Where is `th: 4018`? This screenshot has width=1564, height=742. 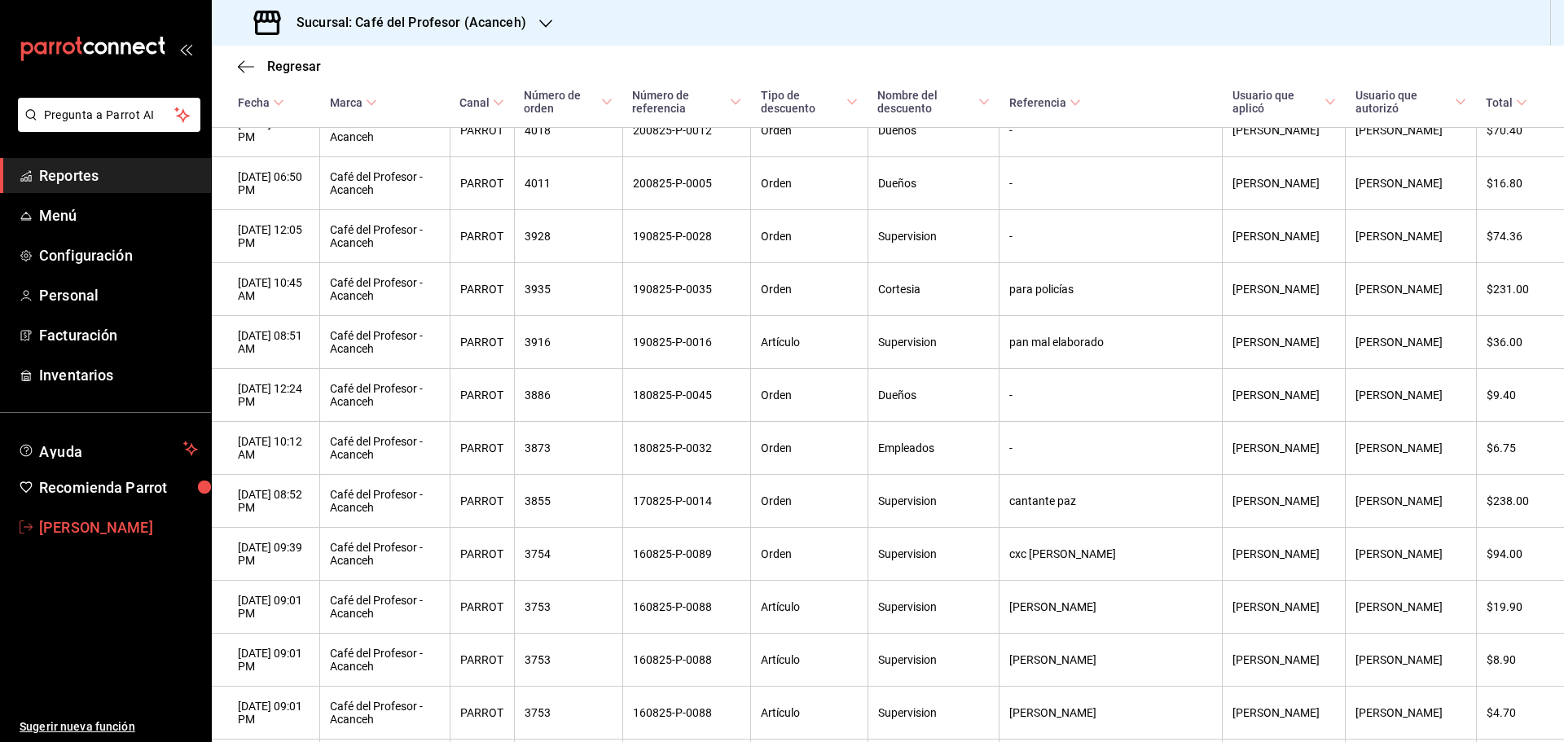
th: 4018 is located at coordinates (568, 130).